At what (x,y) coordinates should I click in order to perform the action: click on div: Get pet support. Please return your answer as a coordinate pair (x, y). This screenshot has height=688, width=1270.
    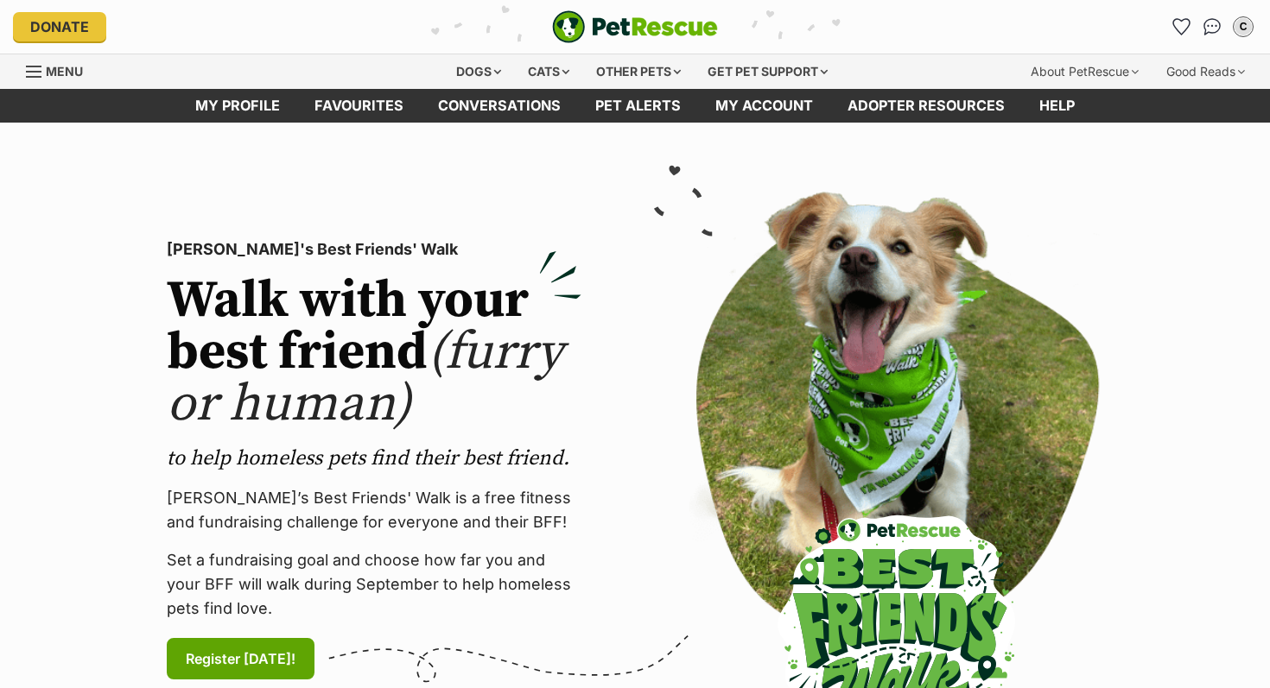
    Looking at the image, I should click on (767, 72).